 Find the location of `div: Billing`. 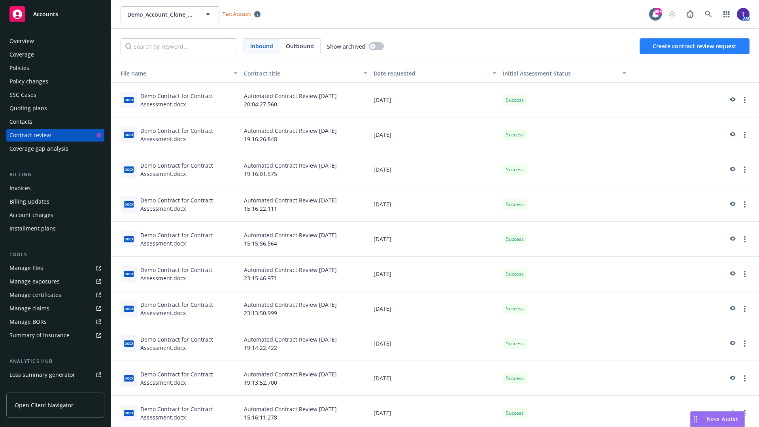

div: Billing is located at coordinates (55, 175).